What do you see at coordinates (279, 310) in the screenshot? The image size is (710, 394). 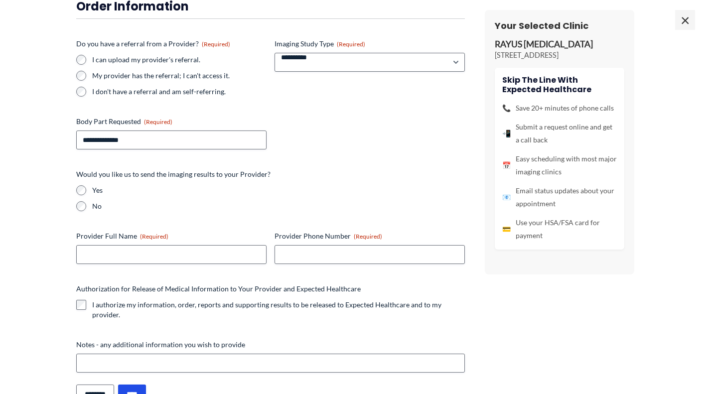 I see `label: I authorize my information, order, reports and supporting results to be released to Expected Heal...` at bounding box center [279, 310].